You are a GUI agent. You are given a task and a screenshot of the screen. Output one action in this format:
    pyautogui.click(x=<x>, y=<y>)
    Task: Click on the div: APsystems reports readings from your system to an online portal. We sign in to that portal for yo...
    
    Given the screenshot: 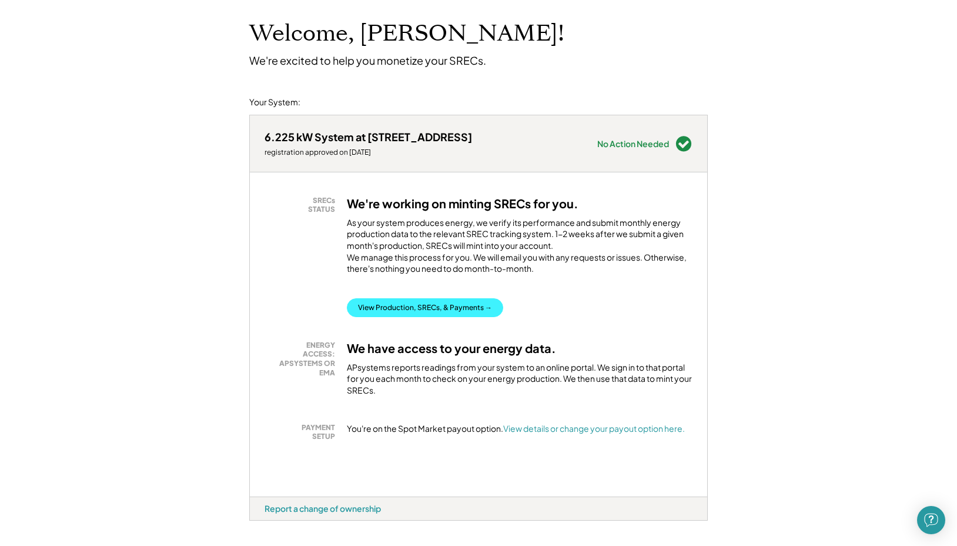 What is the action you would take?
    pyautogui.click(x=520, y=379)
    